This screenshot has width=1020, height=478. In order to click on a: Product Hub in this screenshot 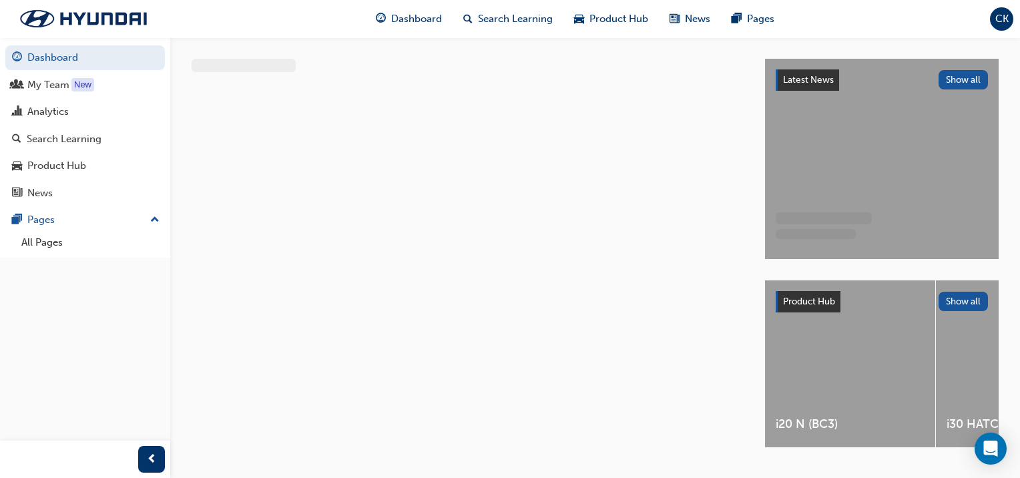, I will do `click(85, 166)`.